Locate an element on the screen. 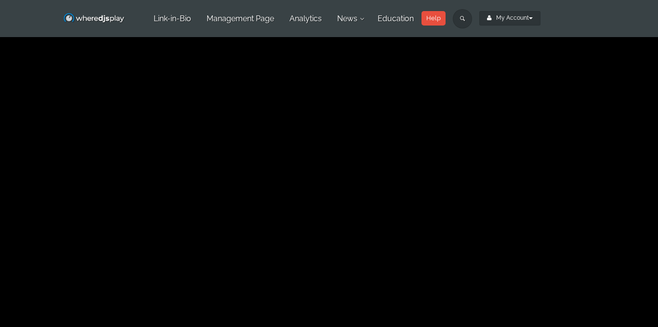 This screenshot has height=327, width=658. button: My Account is located at coordinates (510, 18).